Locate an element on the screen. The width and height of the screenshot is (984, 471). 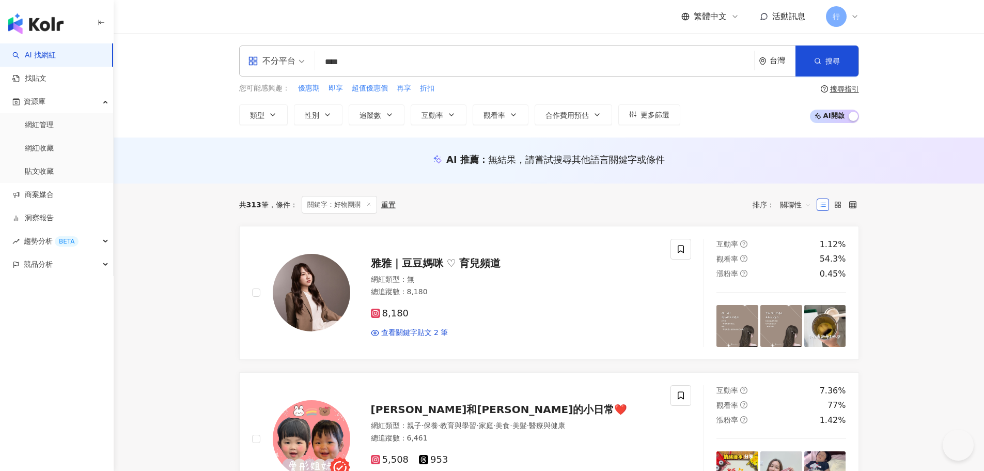
div: 總追蹤數 ： 6,461 is located at coordinates (514, 438).